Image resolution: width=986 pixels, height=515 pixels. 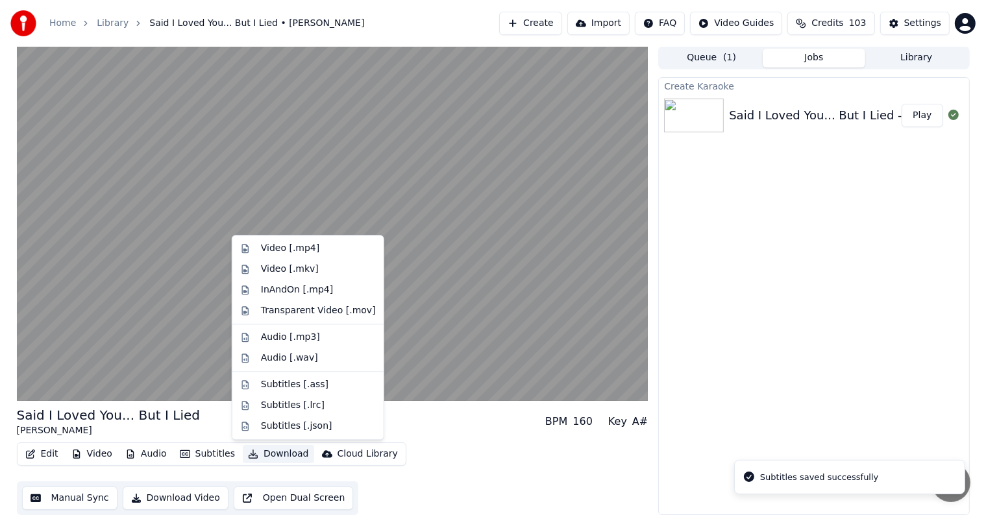 What do you see at coordinates (92, 454) in the screenshot?
I see `button: Video` at bounding box center [92, 454].